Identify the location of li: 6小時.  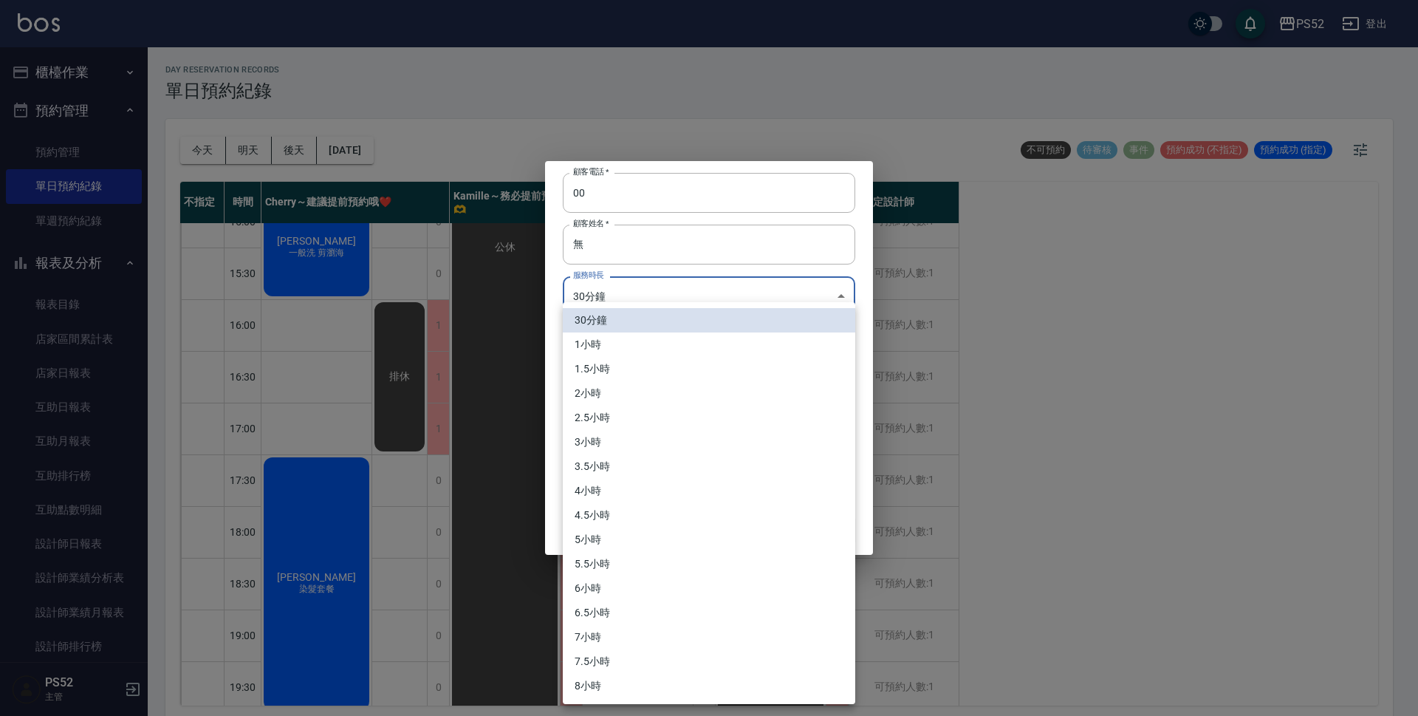
(709, 588).